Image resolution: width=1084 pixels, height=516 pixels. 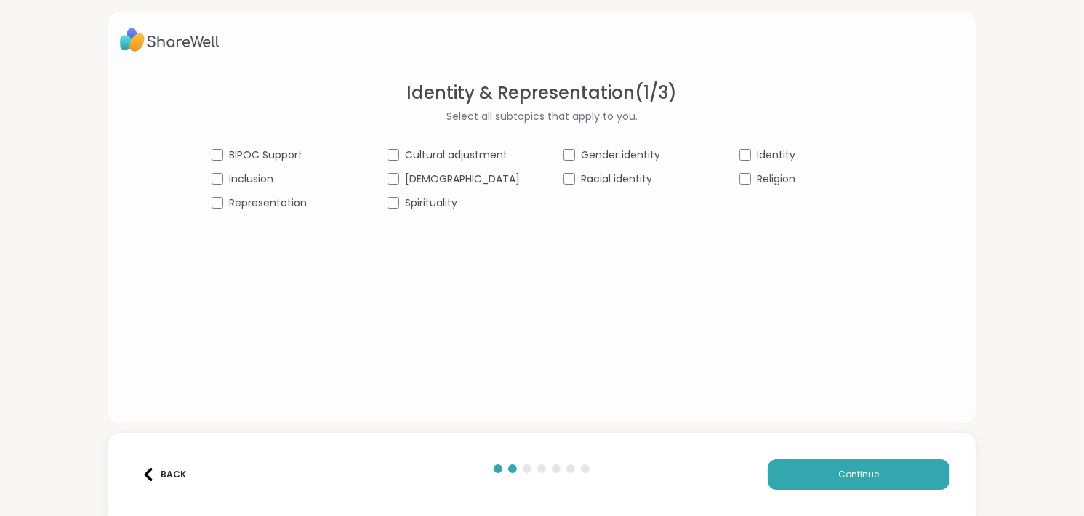 I want to click on span: Gender identity, so click(x=620, y=155).